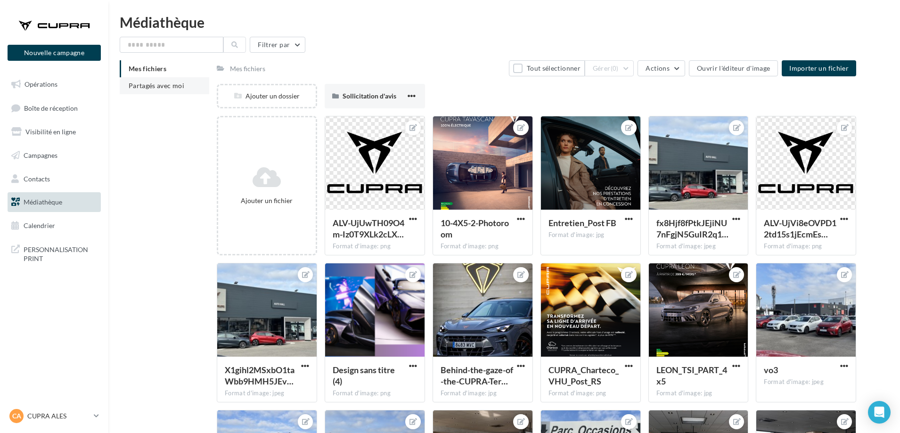 Image resolution: width=900 pixels, height=433 pixels. I want to click on span: 10-4X5-2-Photoroom, so click(475, 229).